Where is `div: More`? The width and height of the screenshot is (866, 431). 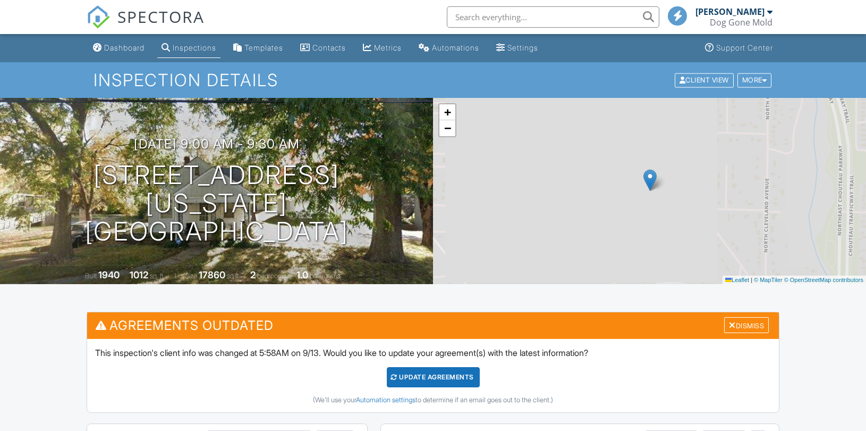
div: More is located at coordinates (755, 80).